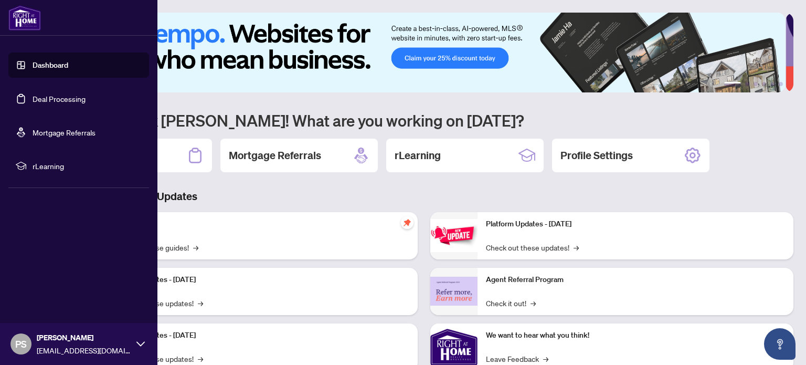 This screenshot has width=806, height=365. What do you see at coordinates (733, 84) in the screenshot?
I see `button: 1` at bounding box center [733, 84].